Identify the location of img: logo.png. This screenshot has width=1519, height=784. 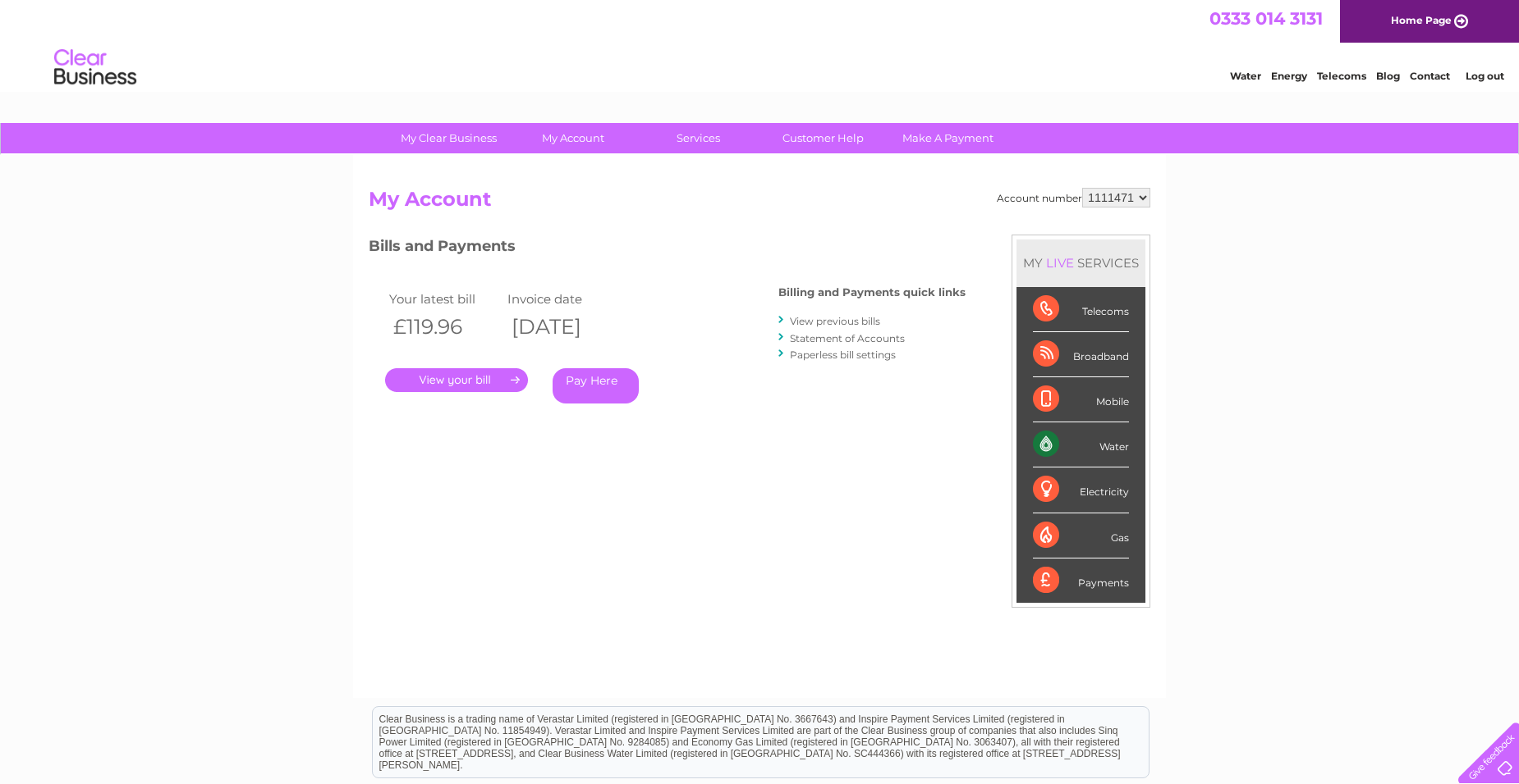
(95, 67).